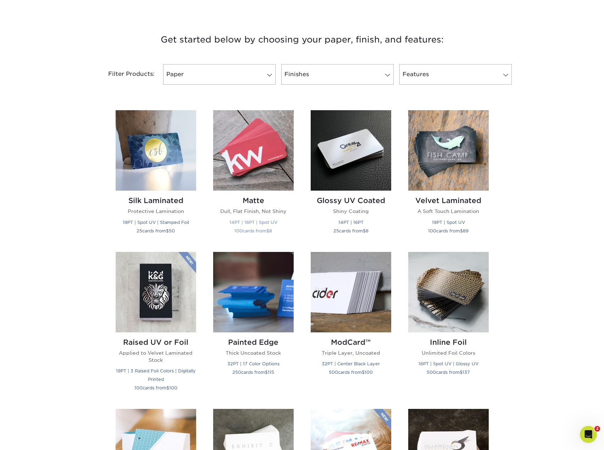 This screenshot has width=604, height=450. Describe the element at coordinates (455, 74) in the screenshot. I see `a: Features` at that location.